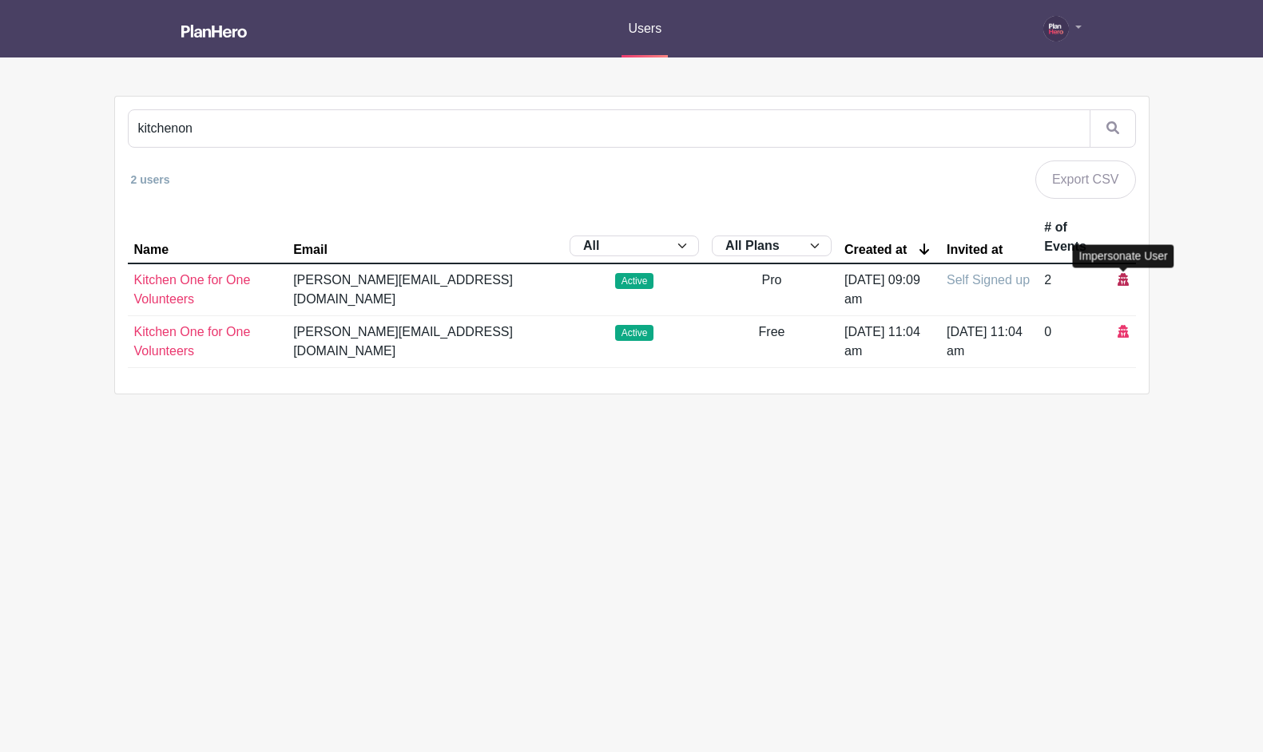 The image size is (1263, 752). What do you see at coordinates (1074, 290) in the screenshot?
I see `td: 2` at bounding box center [1074, 290].